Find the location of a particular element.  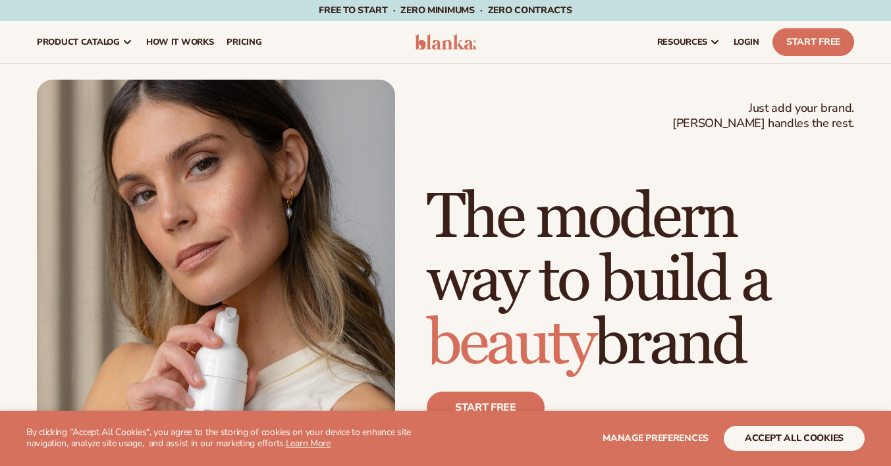

button: Manage preferences is located at coordinates (655, 438).